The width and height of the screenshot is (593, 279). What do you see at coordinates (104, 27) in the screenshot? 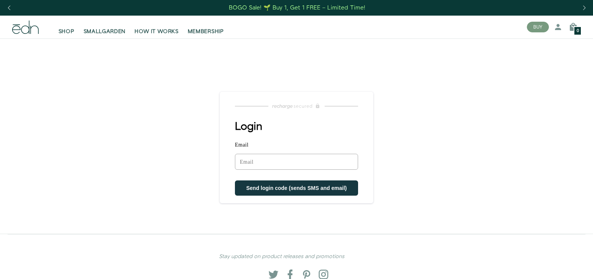
I see `a: SMALLGARDEN` at bounding box center [104, 27].